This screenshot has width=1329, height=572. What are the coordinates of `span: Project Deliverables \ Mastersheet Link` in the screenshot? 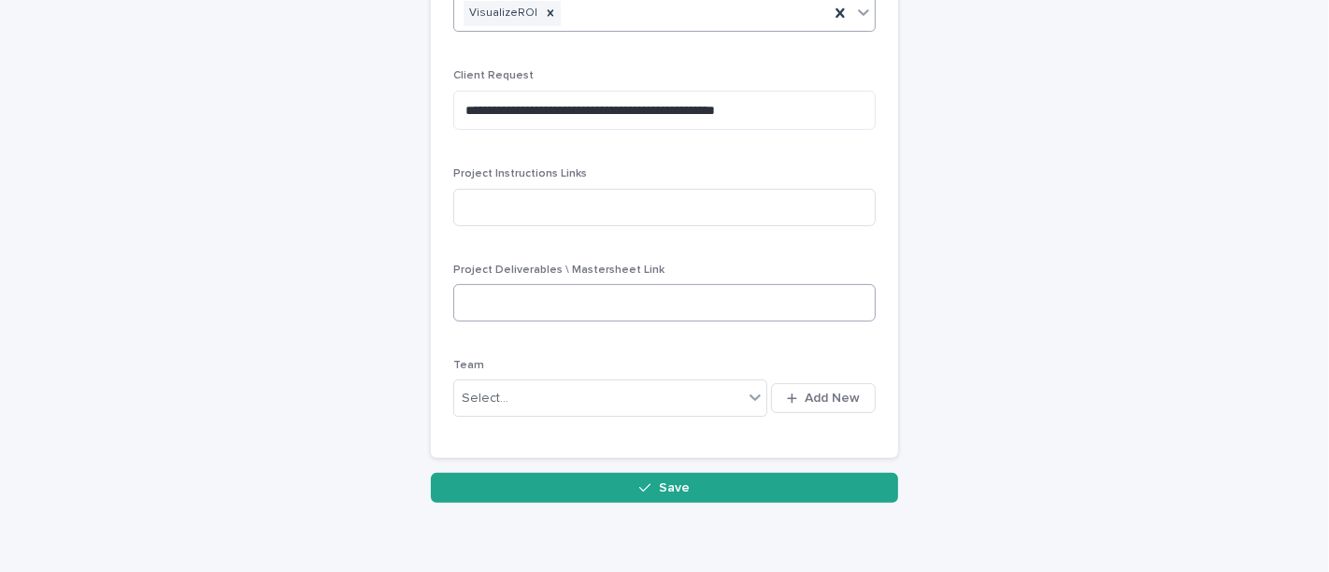 It's located at (559, 270).